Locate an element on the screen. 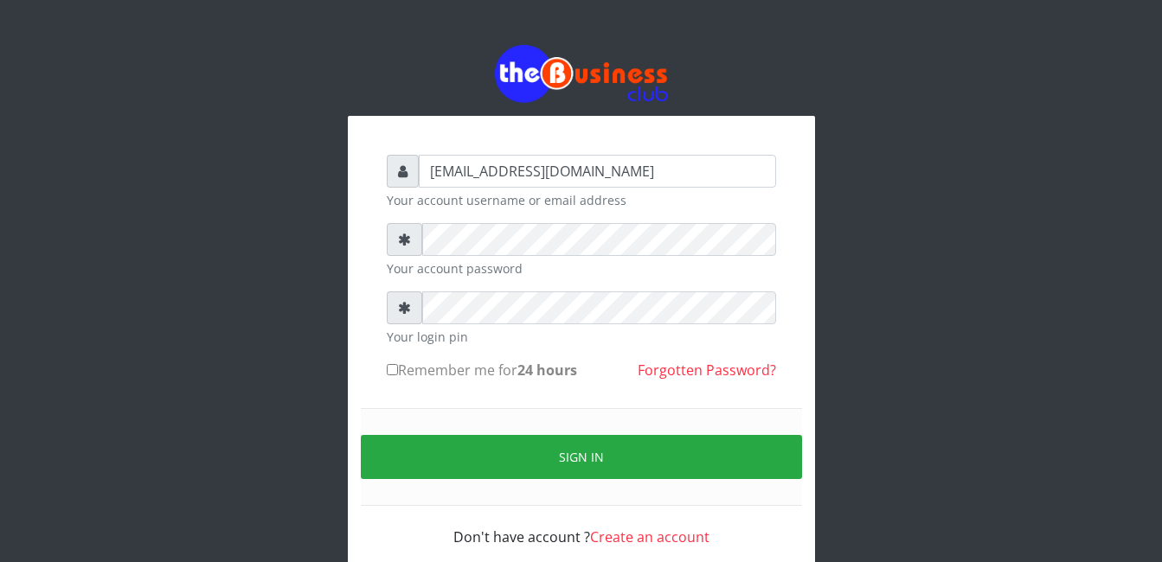 The image size is (1162, 562). b: 24 hours is located at coordinates (547, 370).